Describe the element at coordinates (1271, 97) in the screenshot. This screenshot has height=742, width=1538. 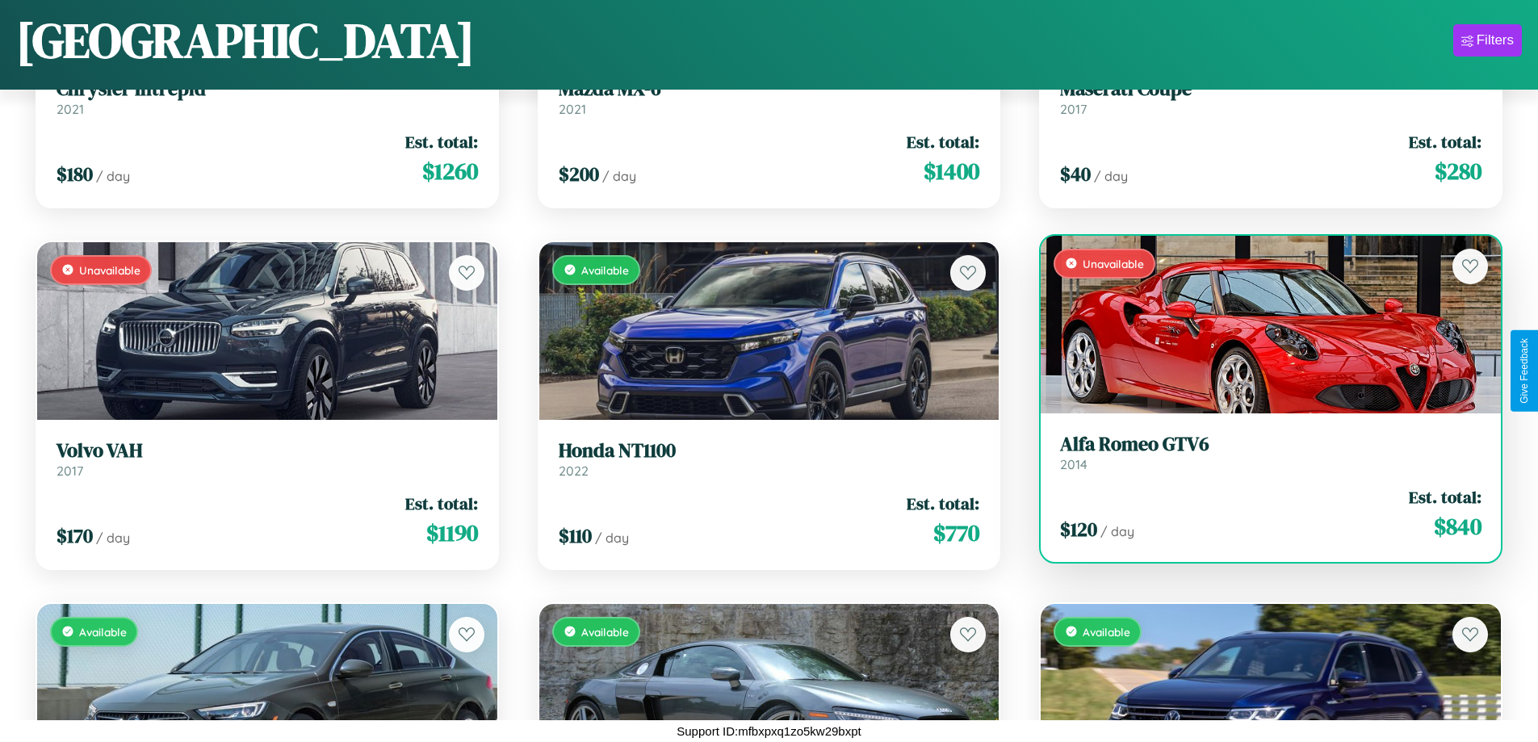
I see `a: Maserati Coupe2017` at that location.